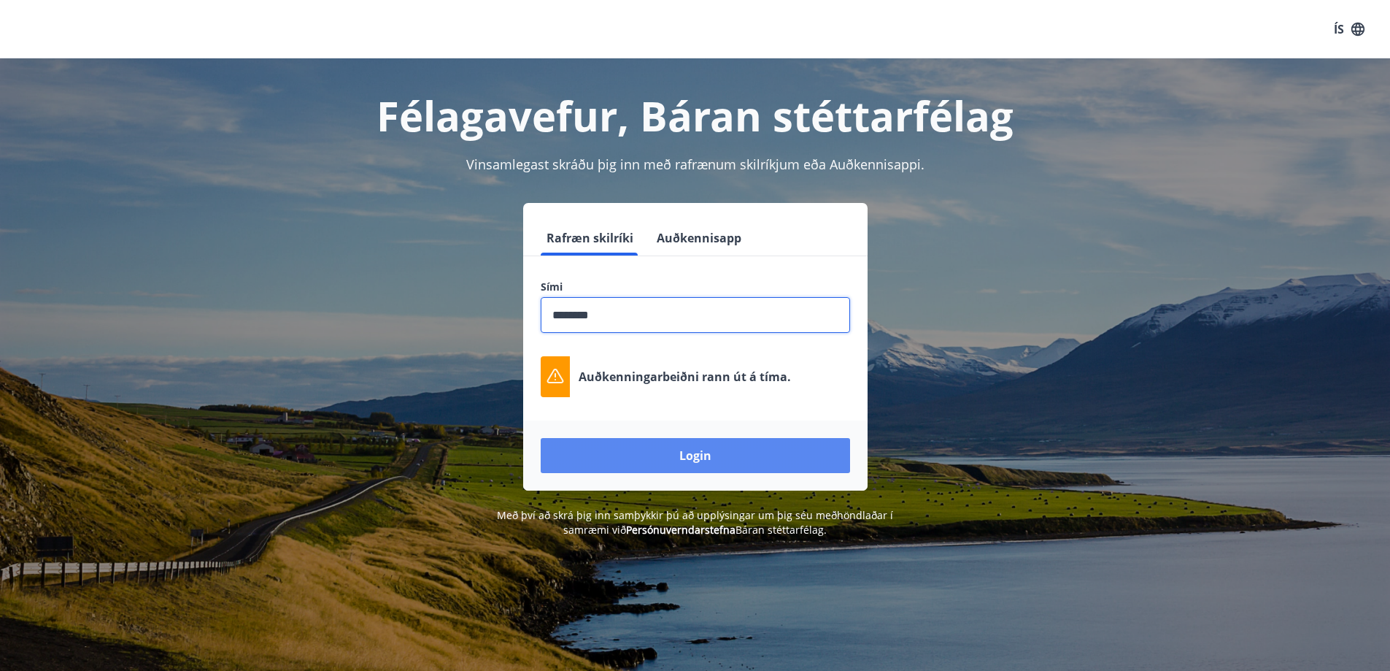 This screenshot has height=671, width=1390. I want to click on span: Vinsamlegast skráðu þig inn með rafrænum skilríkjum eða Auðkennisappi., so click(696, 164).